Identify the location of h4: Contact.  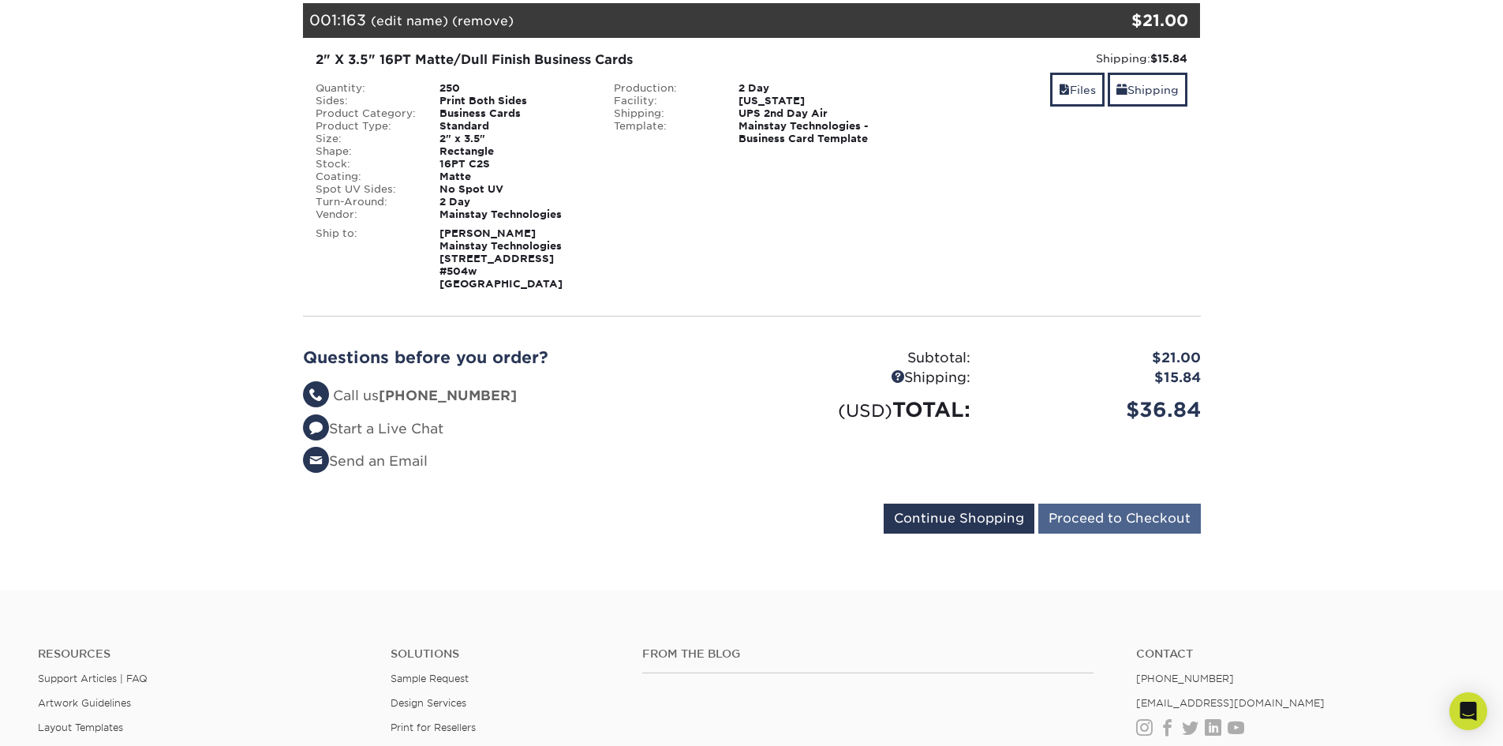
(1300, 653).